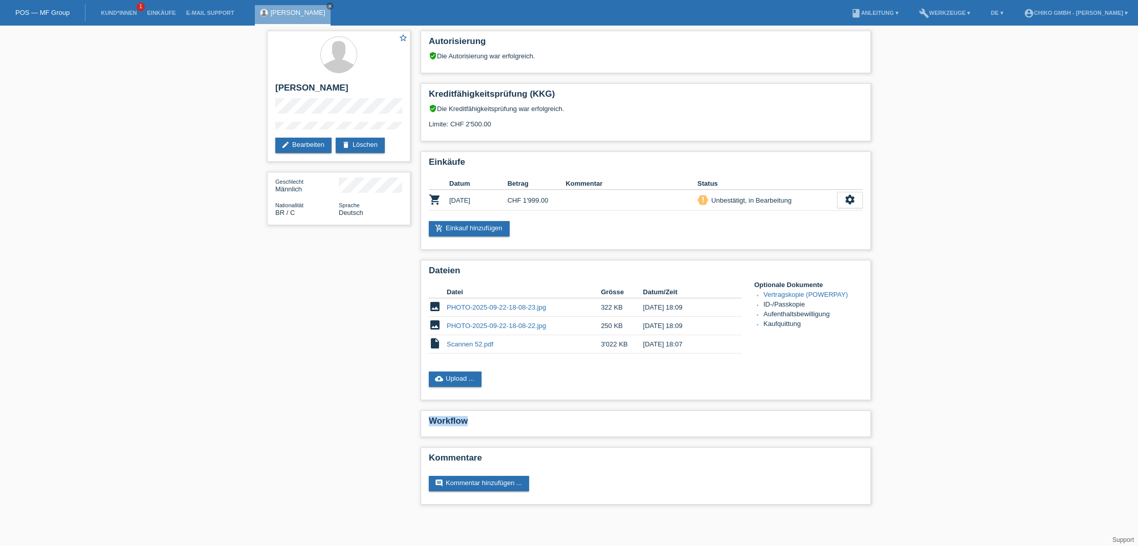 This screenshot has height=546, width=1138. Describe the element at coordinates (813, 305) in the screenshot. I see `li: ID-/Passkopie` at that location.